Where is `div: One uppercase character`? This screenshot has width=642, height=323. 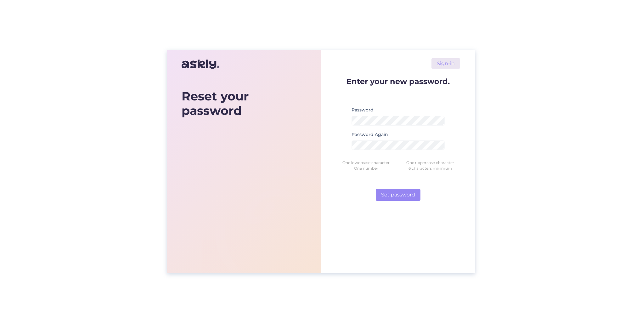 div: One uppercase character is located at coordinates (430, 163).